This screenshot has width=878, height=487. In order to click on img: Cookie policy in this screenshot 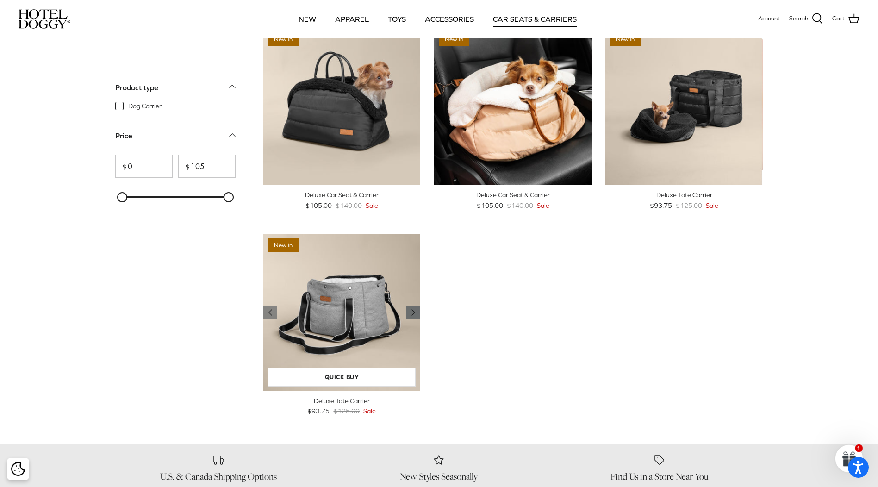, I will do `click(18, 469)`.